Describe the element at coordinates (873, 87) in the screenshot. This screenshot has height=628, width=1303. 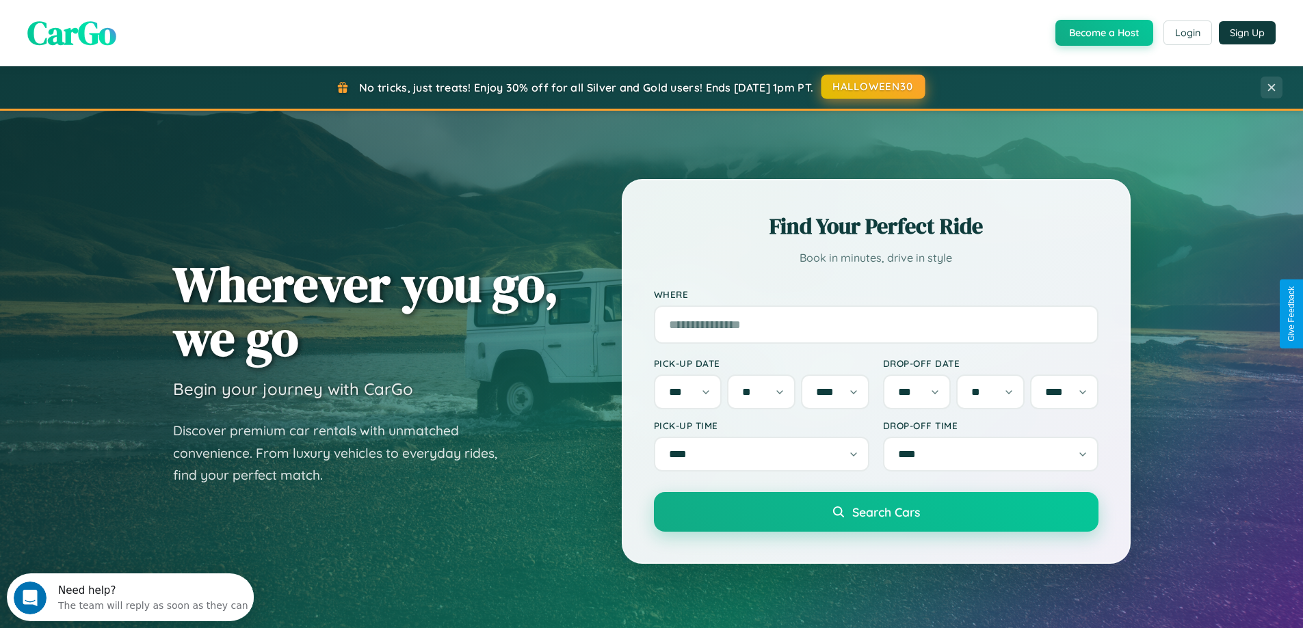
I see `button: HALLOWEEN30` at that location.